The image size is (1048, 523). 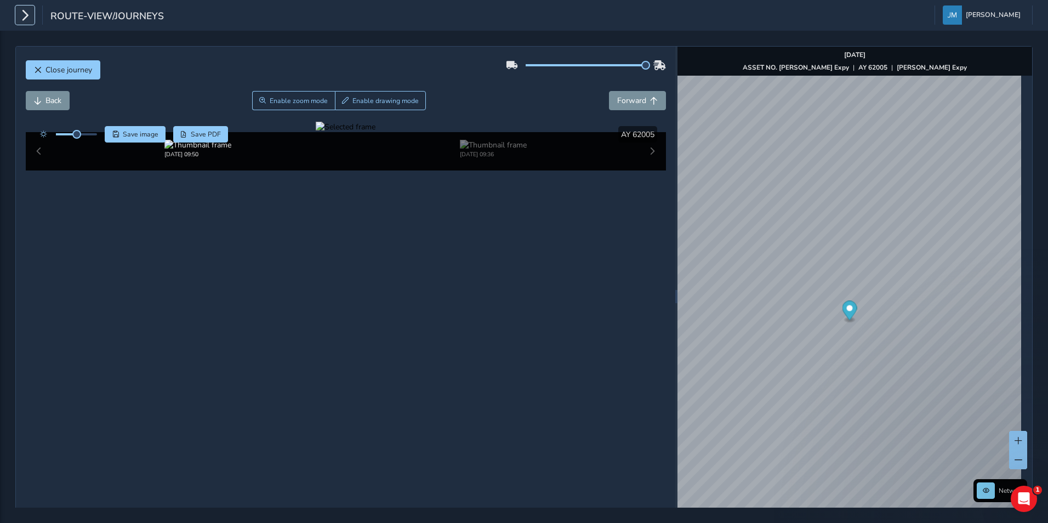 I want to click on span: route-view/journeys, so click(x=107, y=17).